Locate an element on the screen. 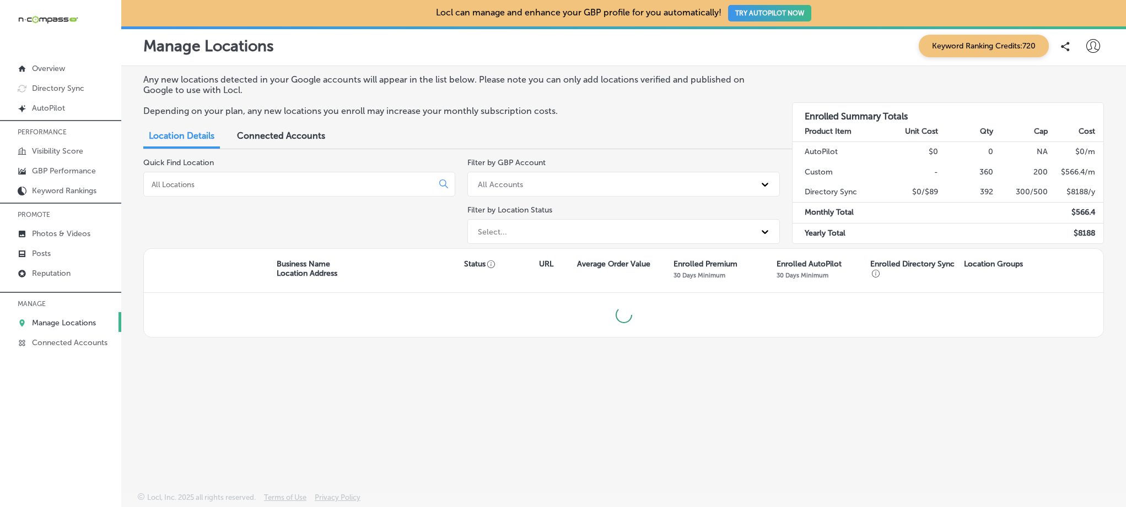  p: GBP Performance is located at coordinates (64, 171).